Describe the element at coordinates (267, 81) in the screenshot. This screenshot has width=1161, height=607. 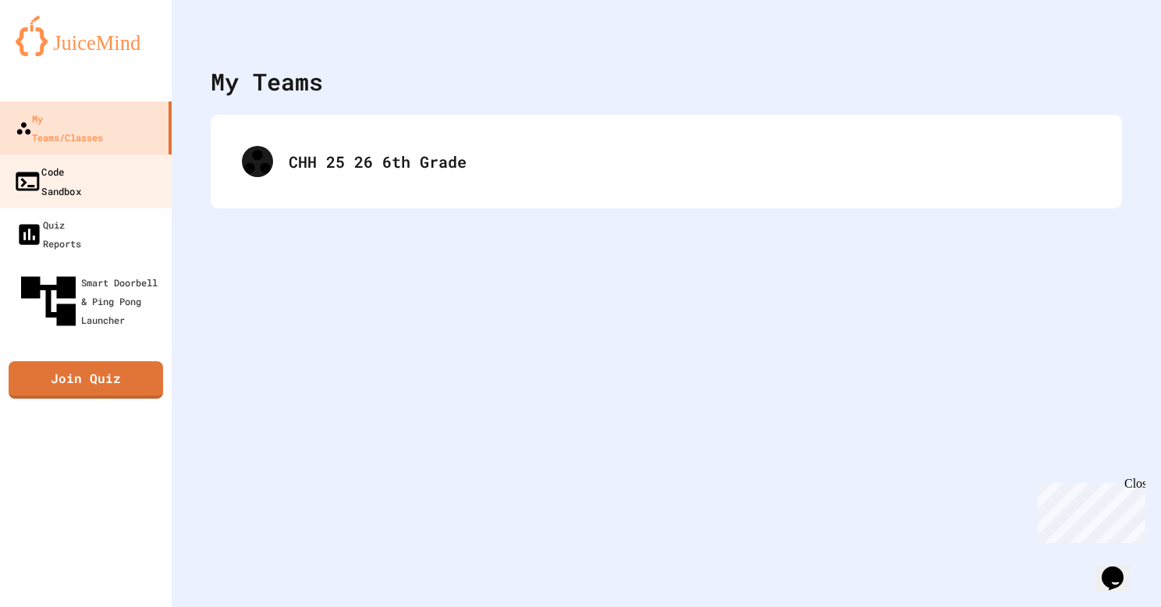
I see `div: My Teams` at that location.